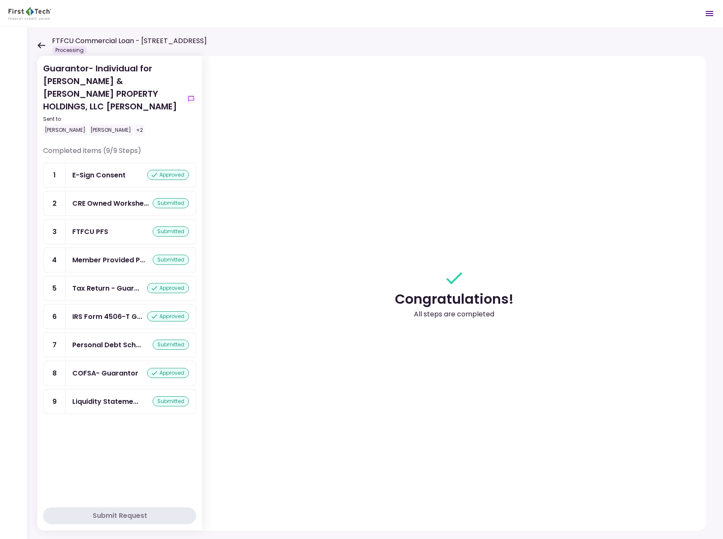  I want to click on a: 4Member Provided PFSsubmitted, so click(120, 260).